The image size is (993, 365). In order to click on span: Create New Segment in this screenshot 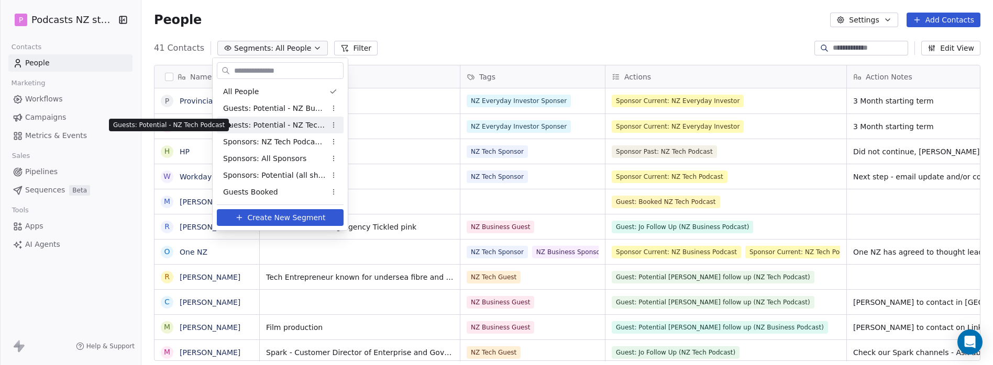, I will do `click(286, 218)`.